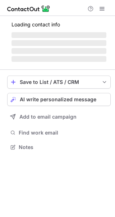  I want to click on span: Notes, so click(64, 147).